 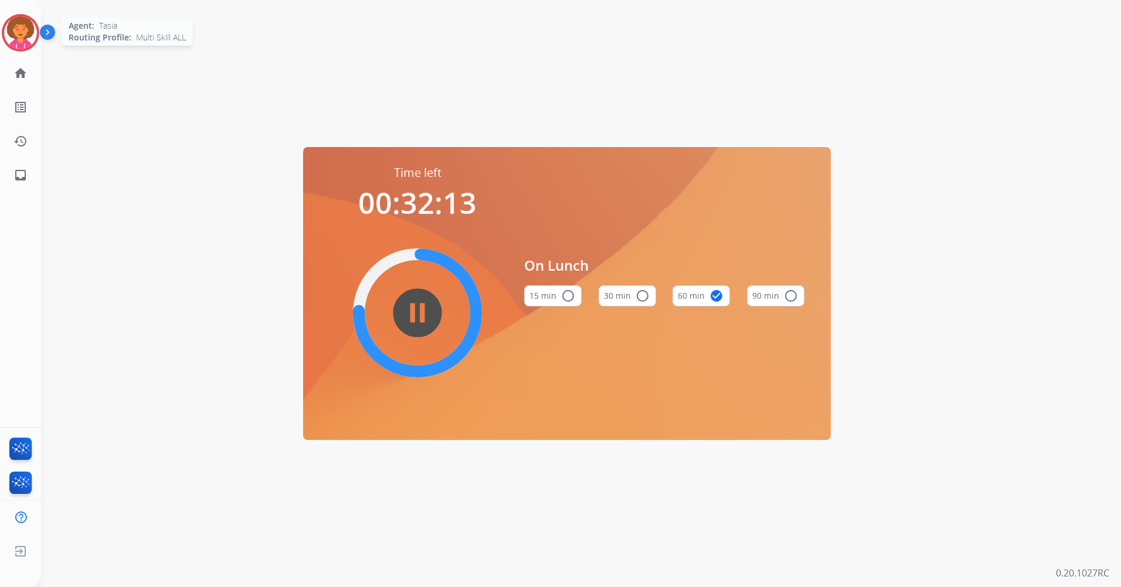 I want to click on mat-icon: home, so click(x=21, y=73).